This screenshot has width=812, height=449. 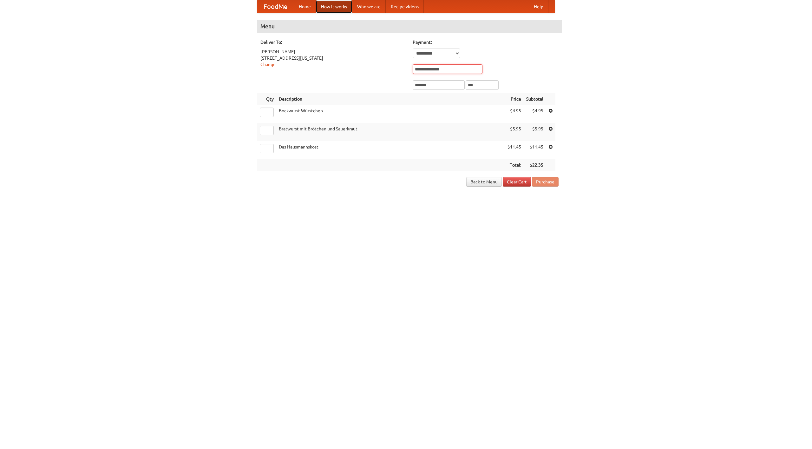 I want to click on a: FoodMe, so click(x=275, y=7).